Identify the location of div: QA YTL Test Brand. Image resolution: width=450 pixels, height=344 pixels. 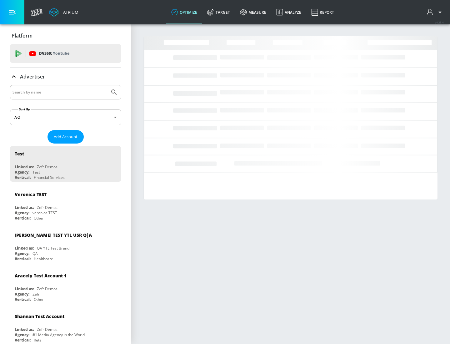
(53, 248).